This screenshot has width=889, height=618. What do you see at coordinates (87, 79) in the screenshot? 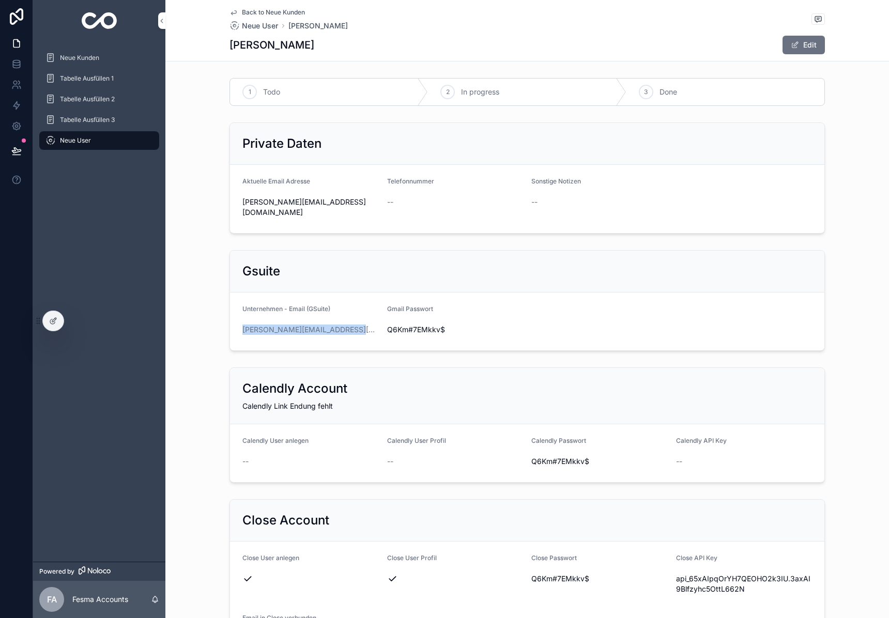
I see `span: Tabelle Ausfüllen 1` at bounding box center [87, 79].